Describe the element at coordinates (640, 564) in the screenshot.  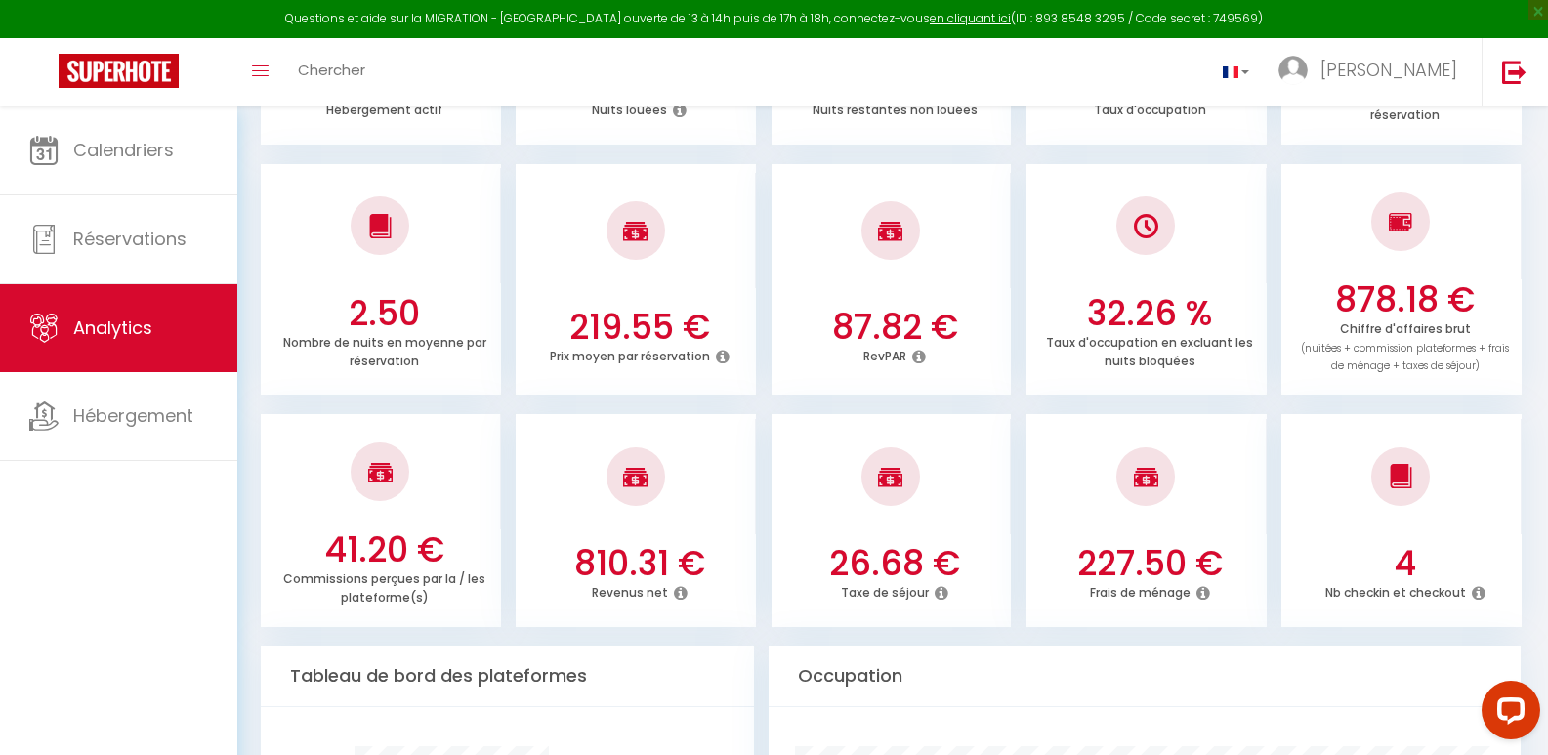
I see `h3: 810.31 €` at that location.